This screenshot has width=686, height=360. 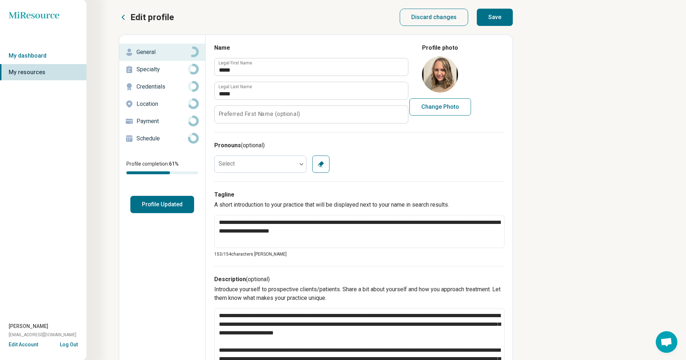 What do you see at coordinates (162, 121) in the screenshot?
I see `p: Payment` at bounding box center [162, 121].